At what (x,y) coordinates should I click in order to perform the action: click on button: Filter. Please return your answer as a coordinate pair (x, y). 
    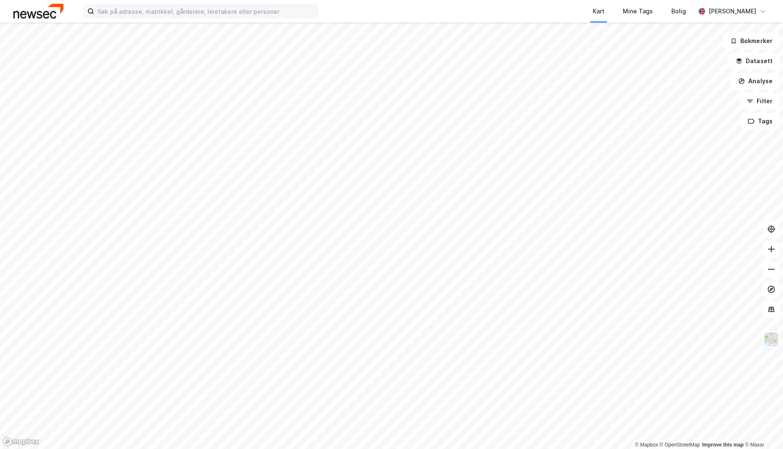
    Looking at the image, I should click on (760, 101).